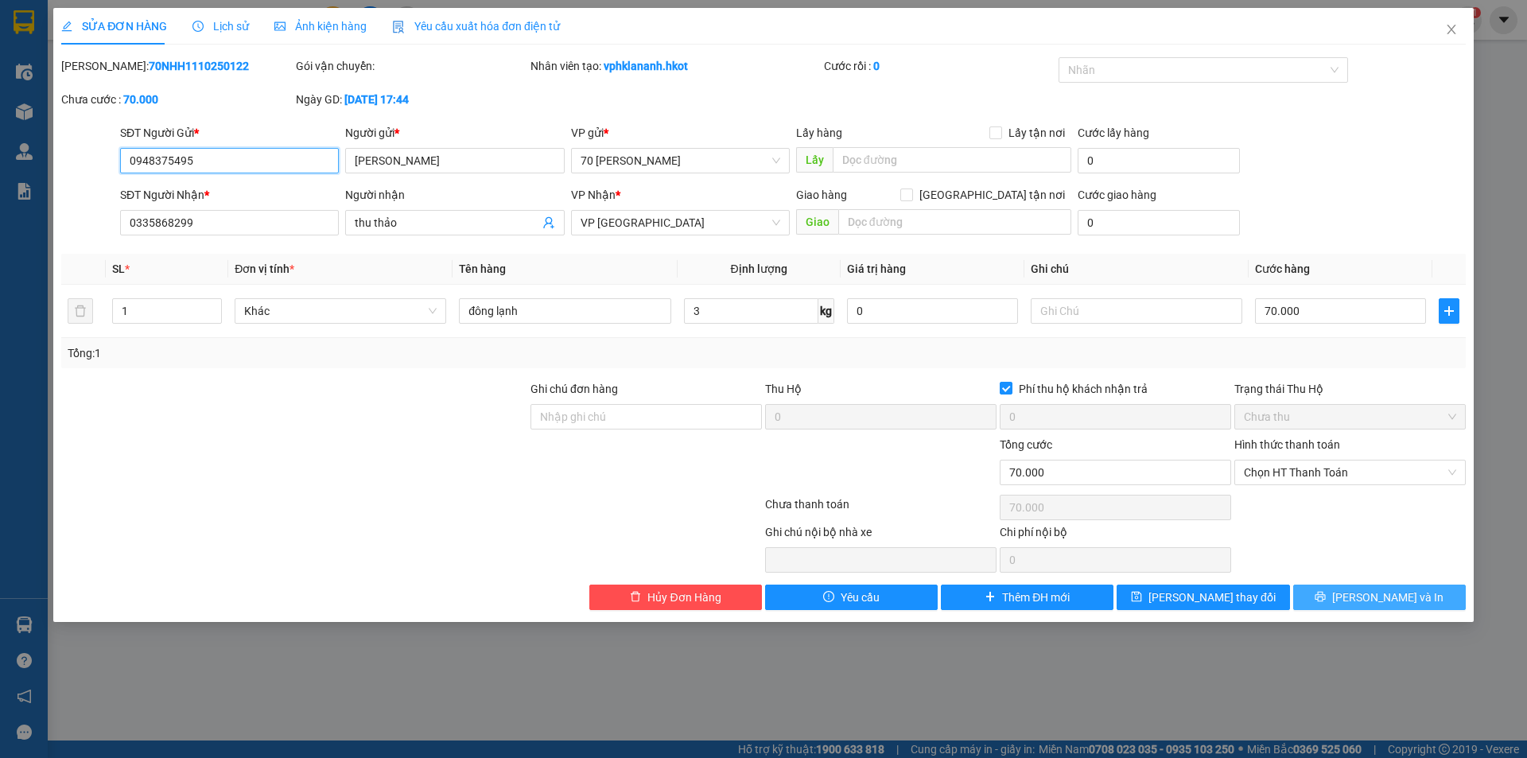 Image resolution: width=1527 pixels, height=758 pixels. I want to click on span: Chưa thu, so click(1350, 417).